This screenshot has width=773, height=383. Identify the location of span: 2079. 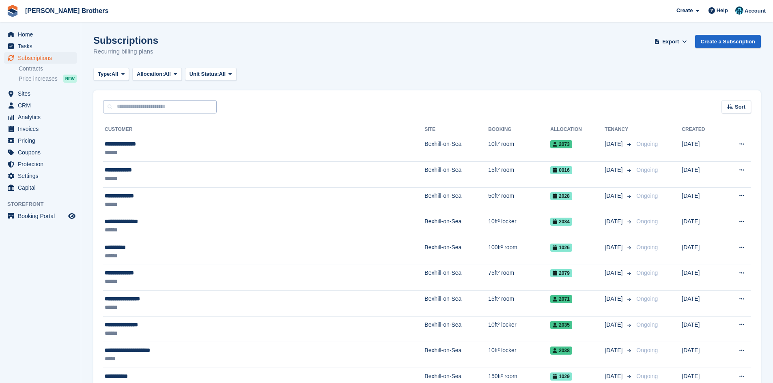
(561, 273).